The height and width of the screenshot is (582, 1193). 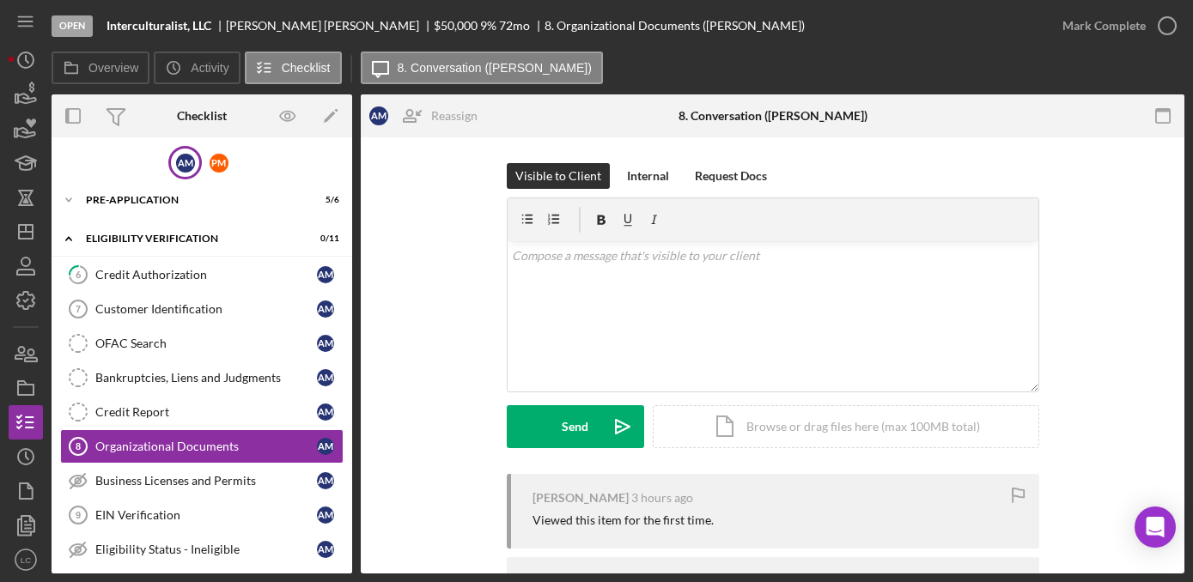 What do you see at coordinates (1104, 26) in the screenshot?
I see `div: Mark Complete` at bounding box center [1104, 26].